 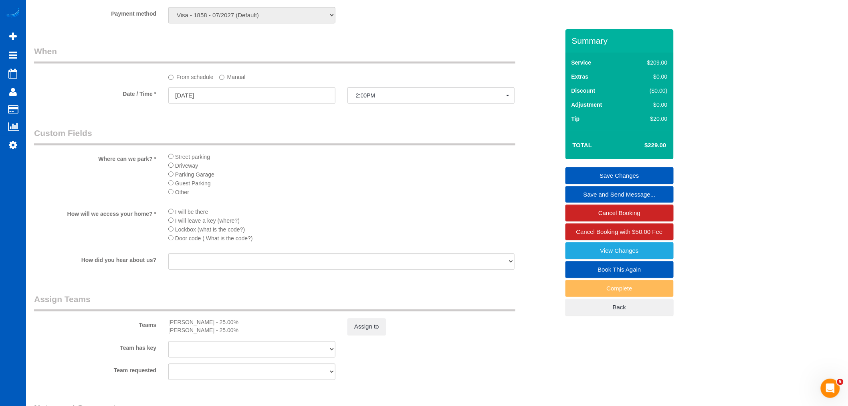 What do you see at coordinates (587, 105) in the screenshot?
I see `label: Adjustment` at bounding box center [587, 105].